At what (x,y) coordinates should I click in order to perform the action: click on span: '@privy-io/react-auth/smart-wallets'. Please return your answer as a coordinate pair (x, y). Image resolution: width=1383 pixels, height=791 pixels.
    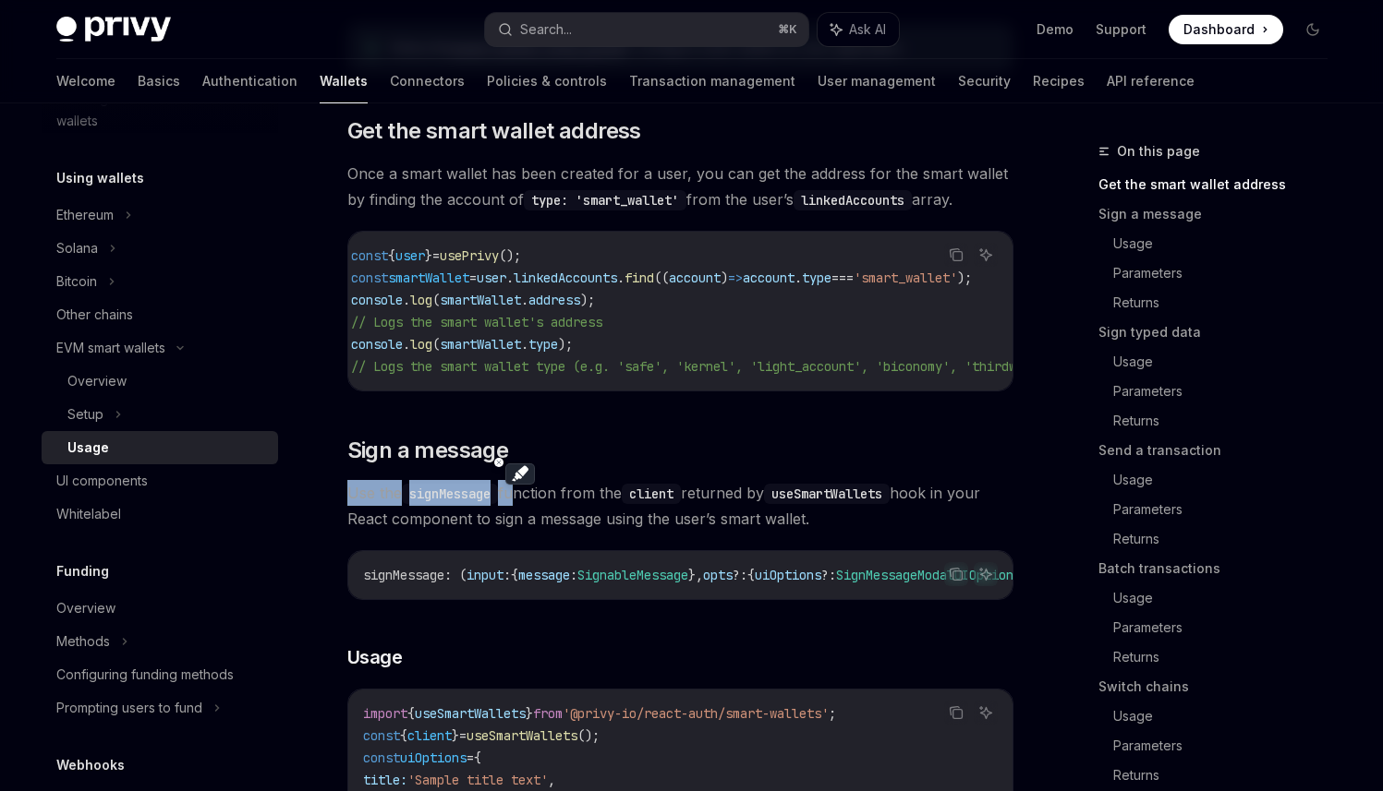
    Looking at the image, I should click on (695, 714).